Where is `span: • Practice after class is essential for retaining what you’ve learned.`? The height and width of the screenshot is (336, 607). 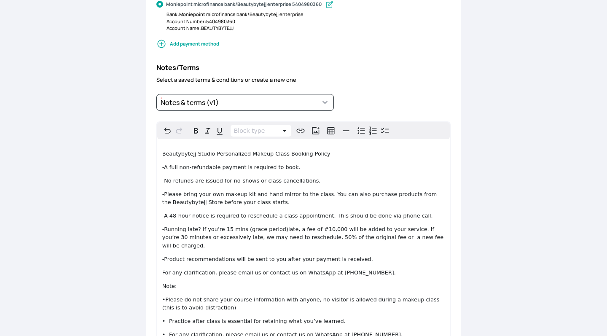 span: • Practice after class is essential for retaining what you’ve learned. is located at coordinates (254, 321).